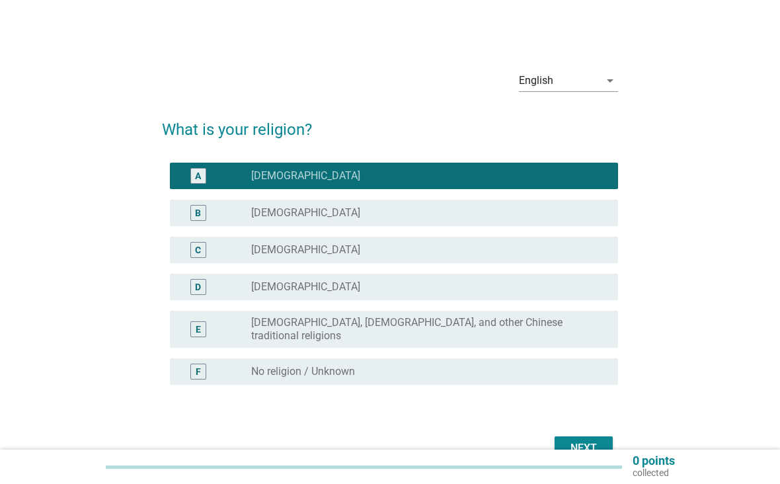 Image resolution: width=780 pixels, height=484 pixels. Describe the element at coordinates (198, 176) in the screenshot. I see `div: A` at that location.